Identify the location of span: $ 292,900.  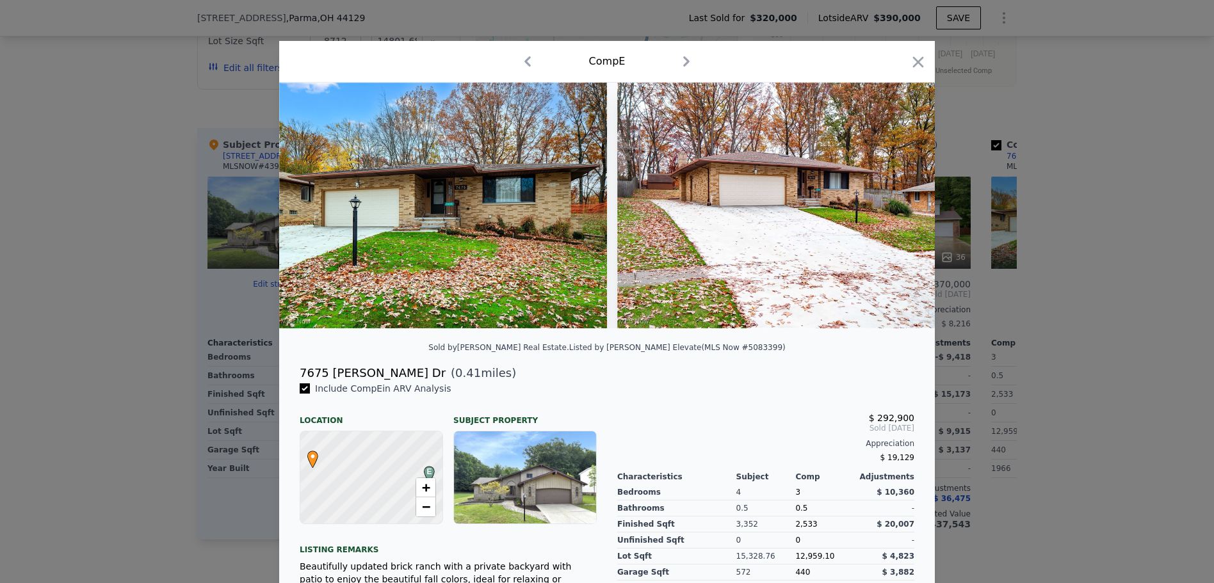
(891, 418).